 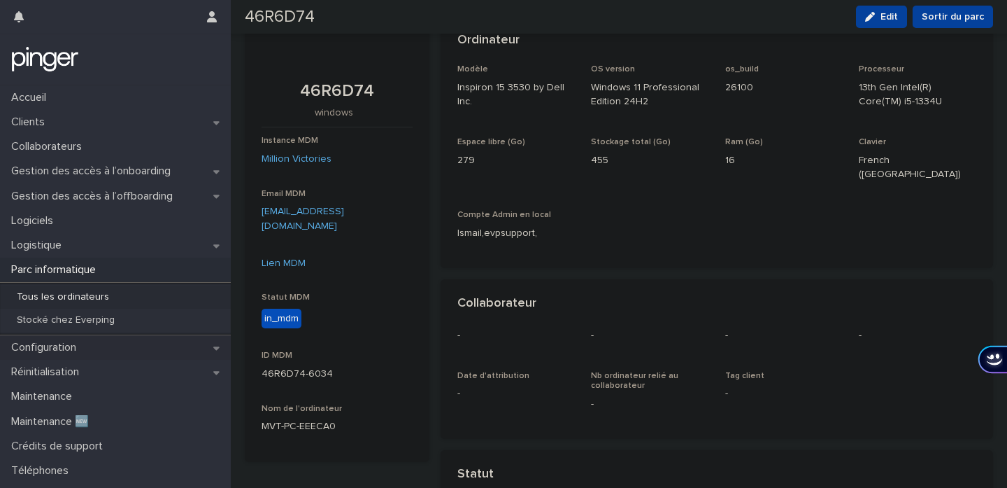 I want to click on h2: Collaborateur, so click(x=497, y=304).